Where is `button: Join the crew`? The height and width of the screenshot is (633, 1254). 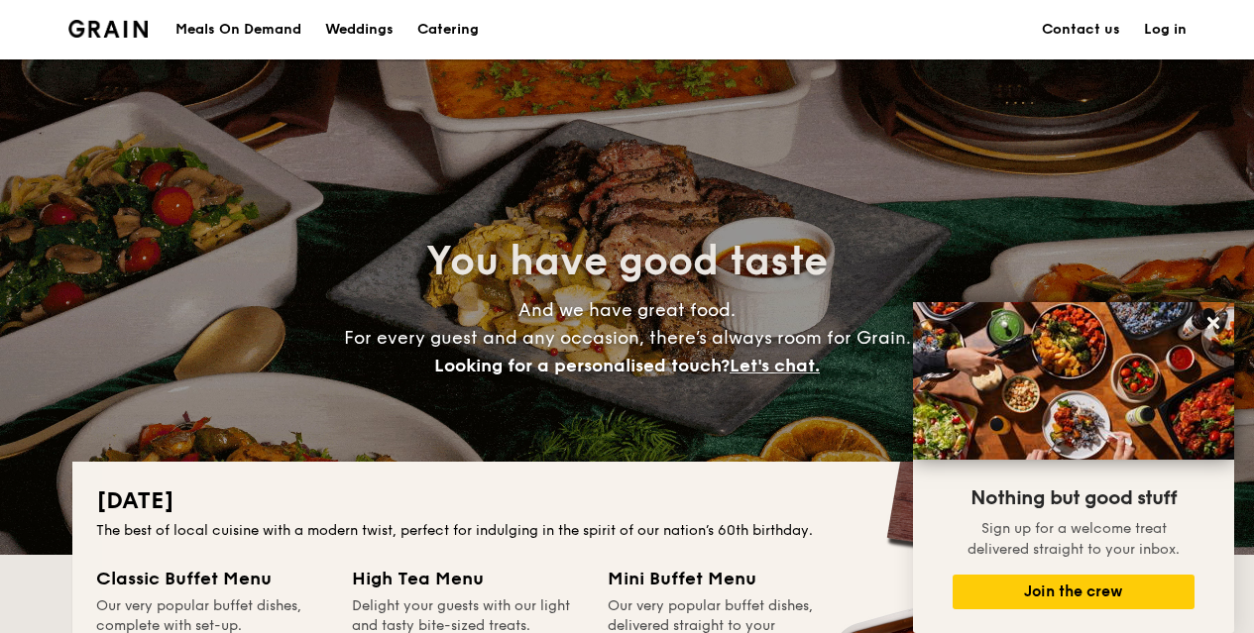
button: Join the crew is located at coordinates (1073, 592).